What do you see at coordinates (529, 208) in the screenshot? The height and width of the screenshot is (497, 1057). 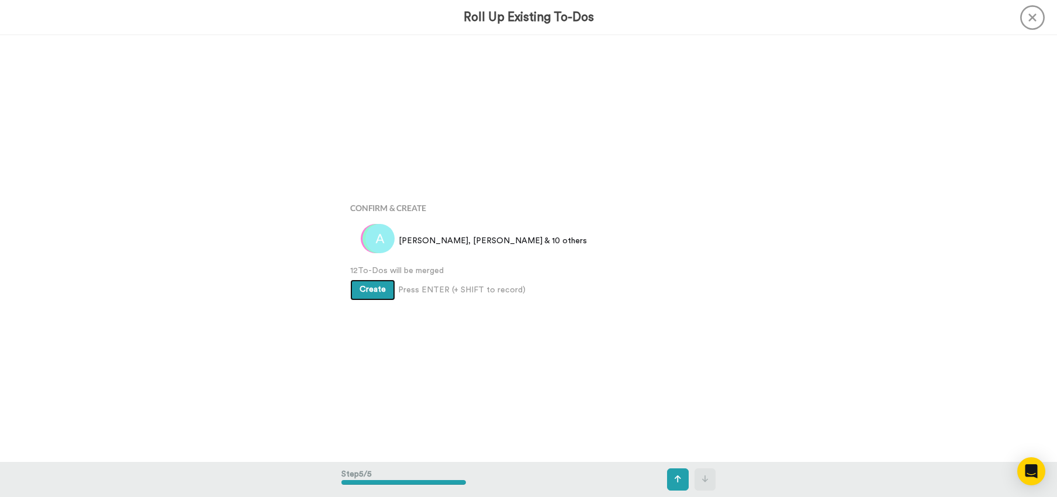 I see `h4: Confirm & Create` at bounding box center [529, 208].